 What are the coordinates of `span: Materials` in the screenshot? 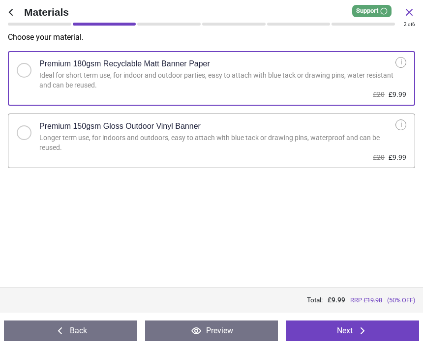 It's located at (213, 12).